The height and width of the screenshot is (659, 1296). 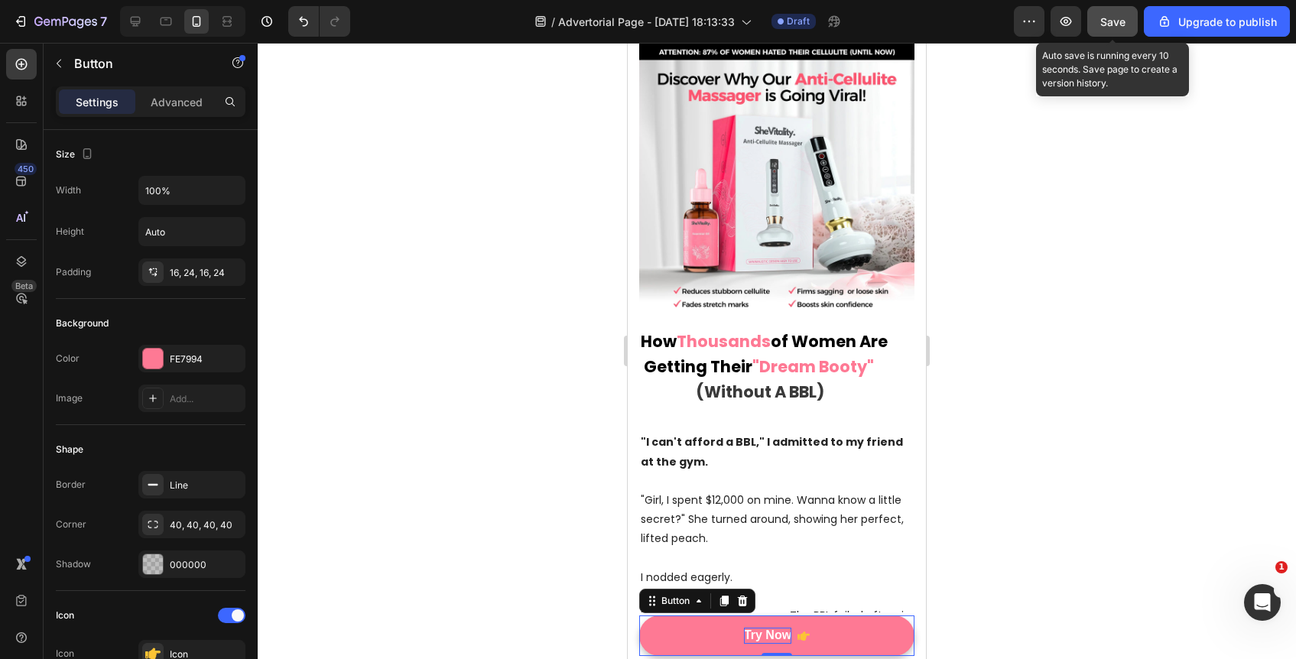 I want to click on p: Settings, so click(x=97, y=102).